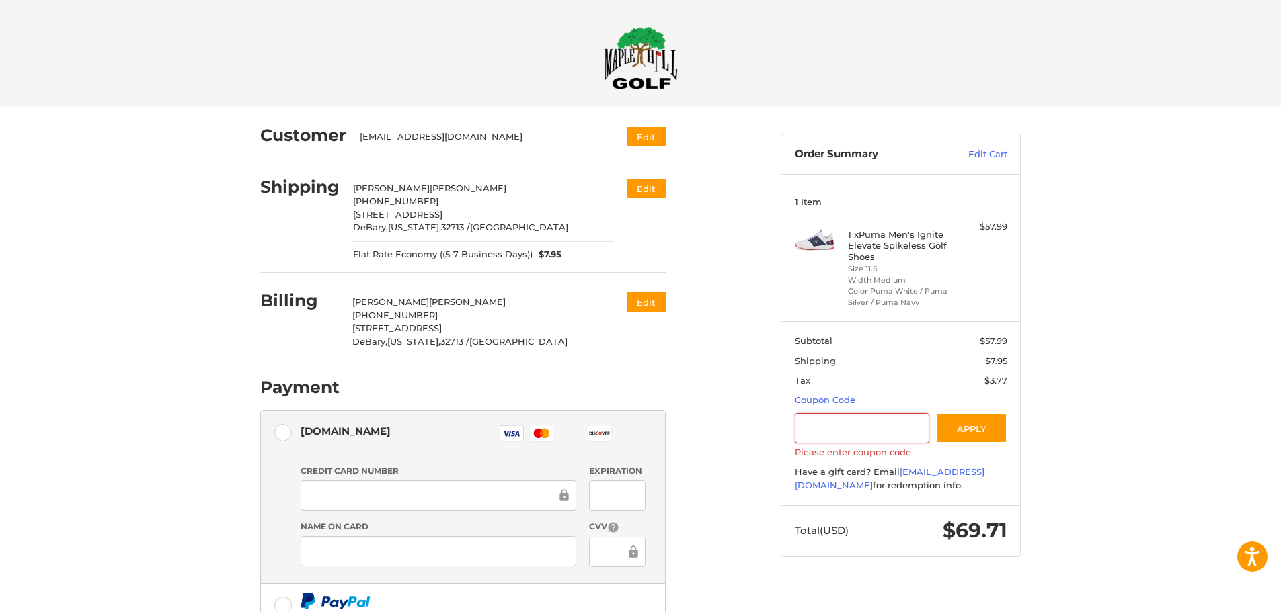 This screenshot has height=612, width=1281. Describe the element at coordinates (980, 227) in the screenshot. I see `div: $57.99` at that location.